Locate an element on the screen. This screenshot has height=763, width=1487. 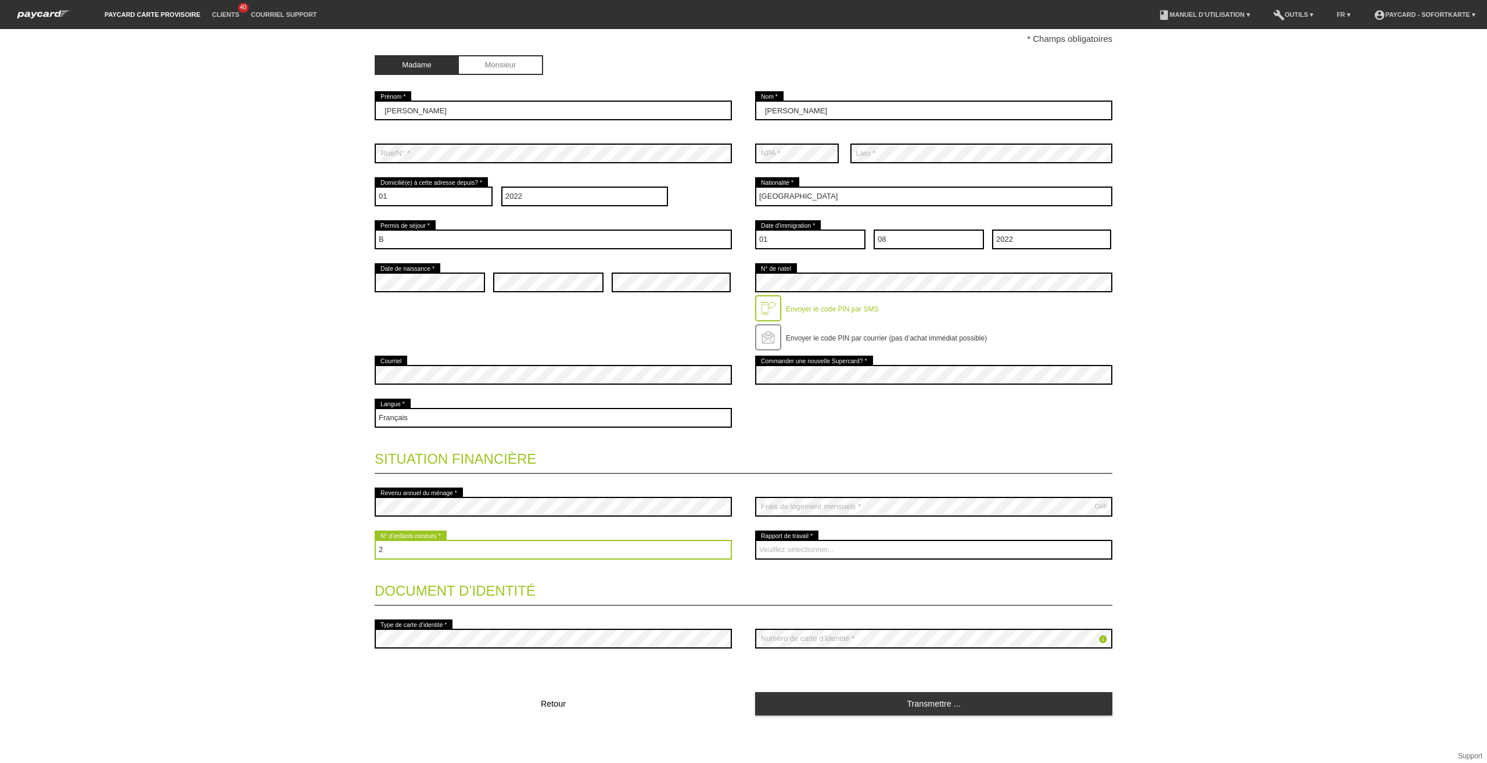
a: buildOutils ▾ is located at coordinates (1293, 15).